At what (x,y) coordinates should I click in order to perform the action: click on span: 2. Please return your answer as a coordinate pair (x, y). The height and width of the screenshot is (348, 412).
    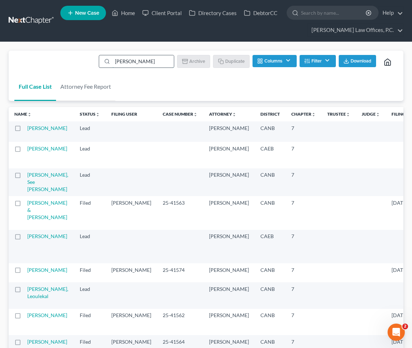
    Looking at the image, I should click on (405, 326).